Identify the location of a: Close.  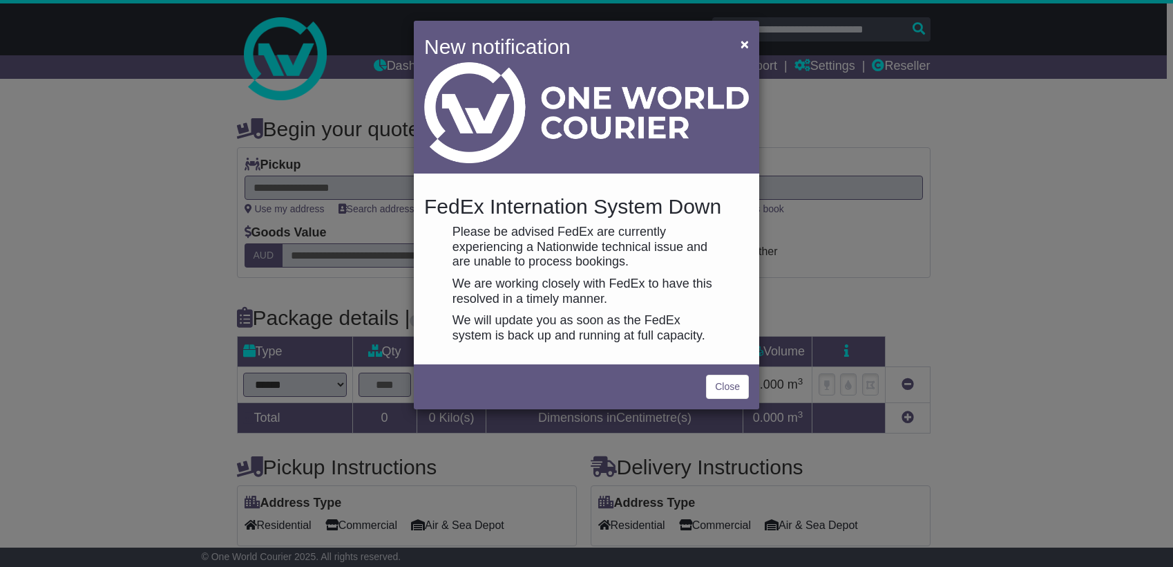
(728, 386).